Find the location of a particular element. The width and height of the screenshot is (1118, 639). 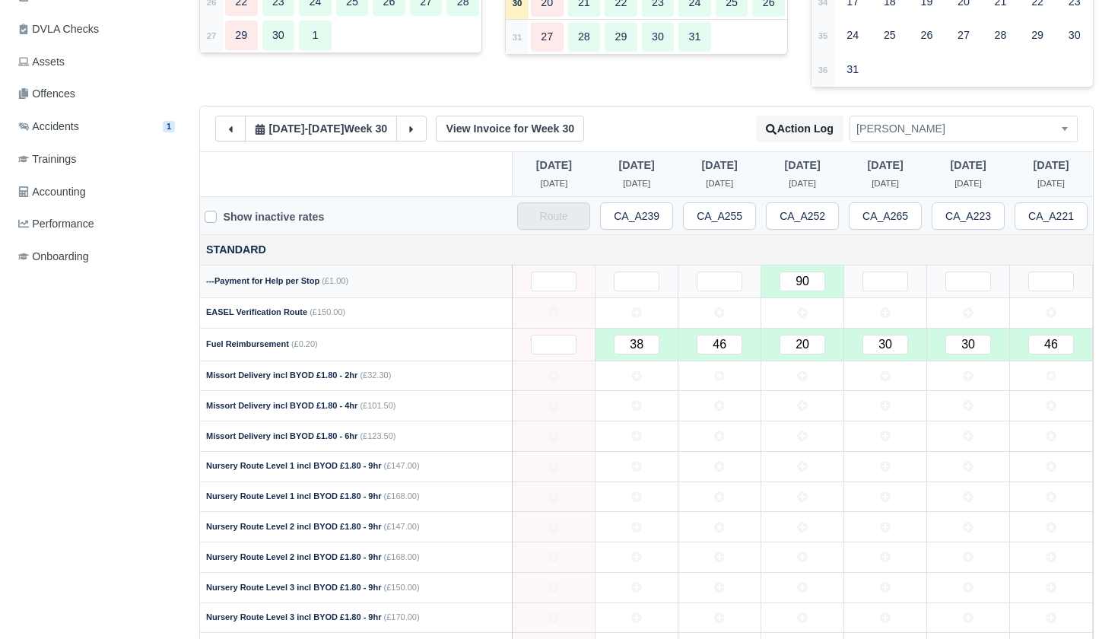

span: Accidents is located at coordinates (49, 126).